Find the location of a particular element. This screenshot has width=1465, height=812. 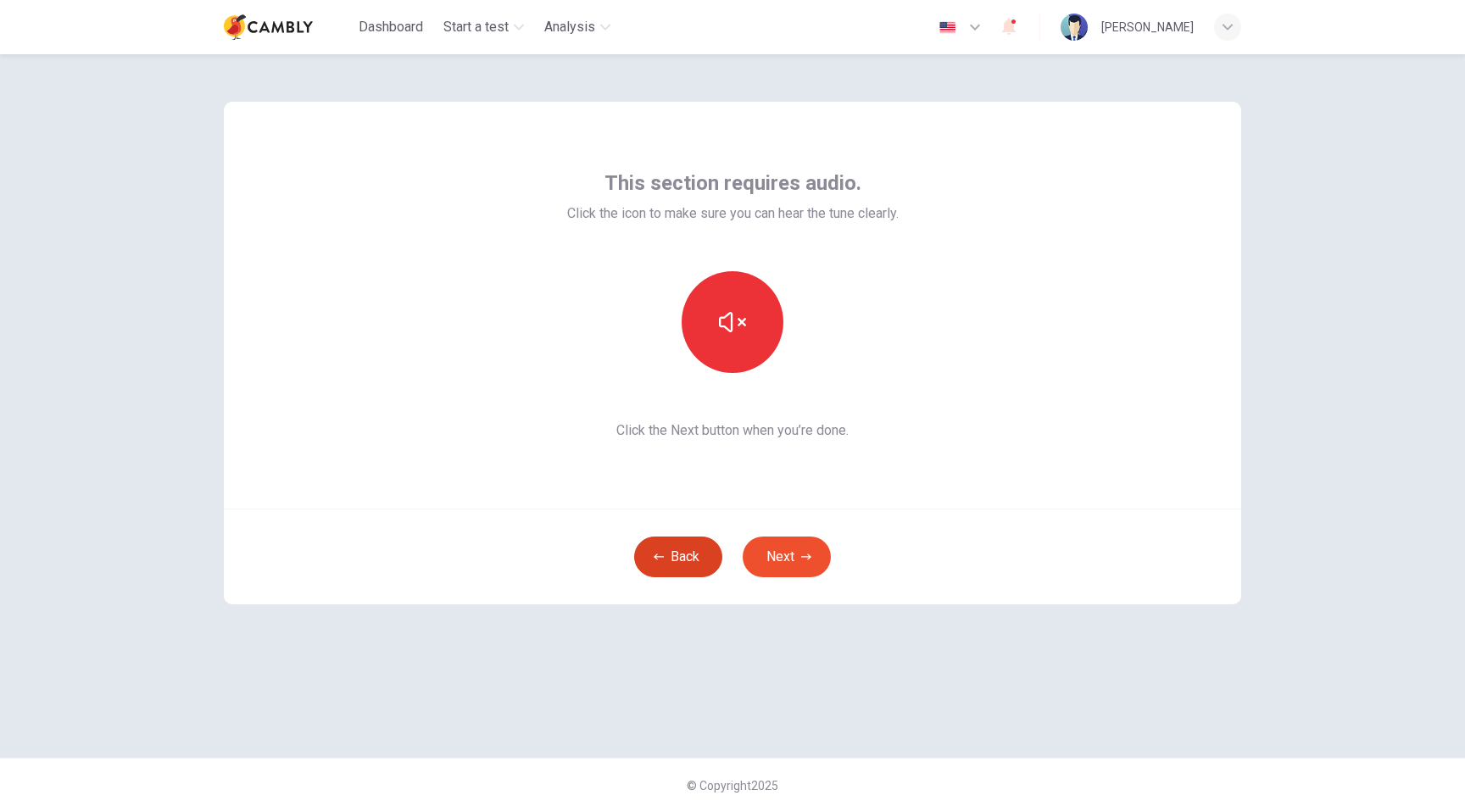

span: © Copyright 2025 is located at coordinates (732, 785).